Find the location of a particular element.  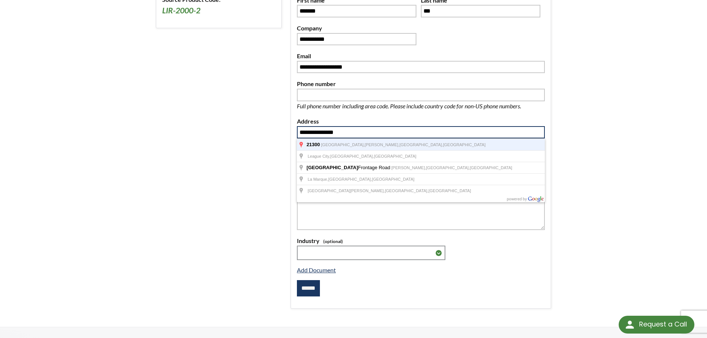

span: 21300 is located at coordinates (313, 144).